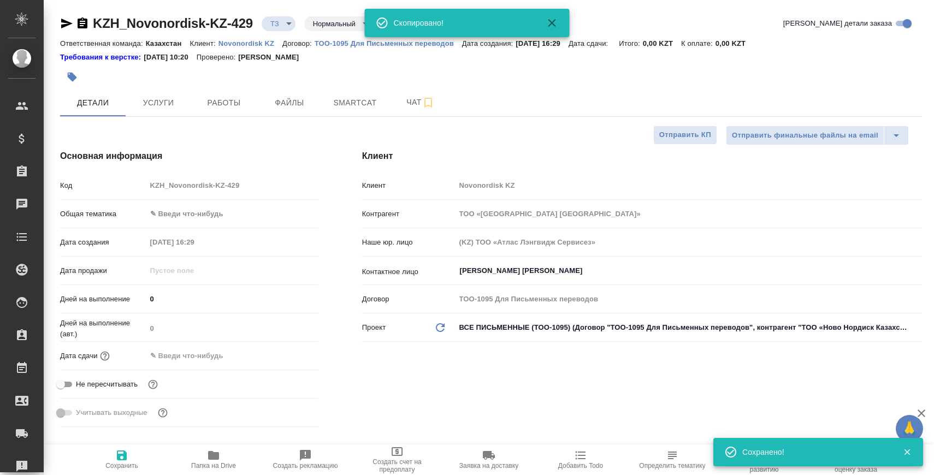  I want to click on p: Дата создания:, so click(489, 43).